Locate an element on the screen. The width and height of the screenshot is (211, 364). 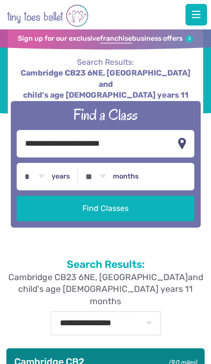
strong: franchise is located at coordinates (116, 39).